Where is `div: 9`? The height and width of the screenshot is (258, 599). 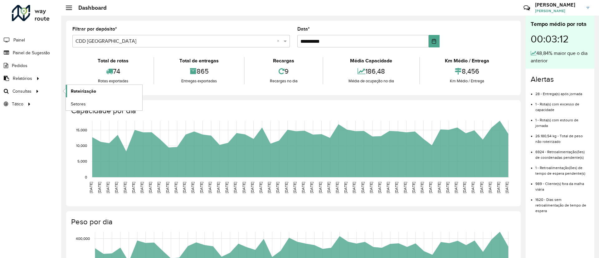
div: 9 is located at coordinates (284, 71).